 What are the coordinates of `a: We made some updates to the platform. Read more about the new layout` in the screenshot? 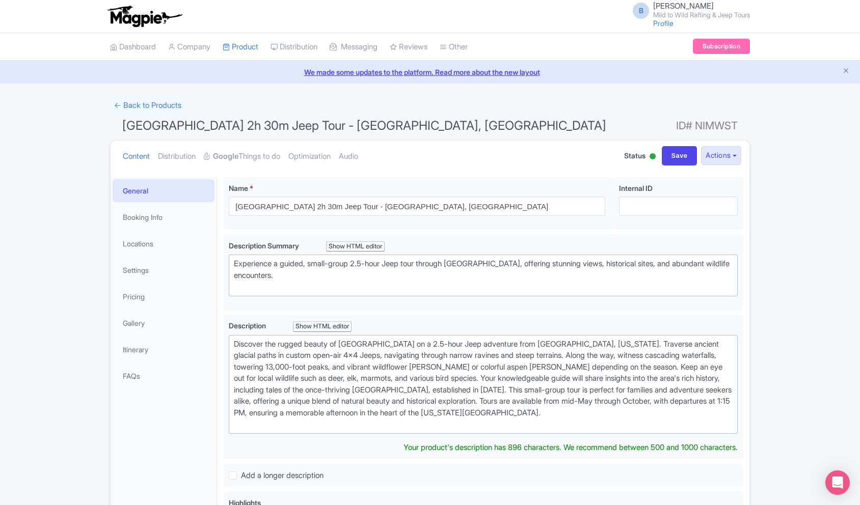 It's located at (430, 72).